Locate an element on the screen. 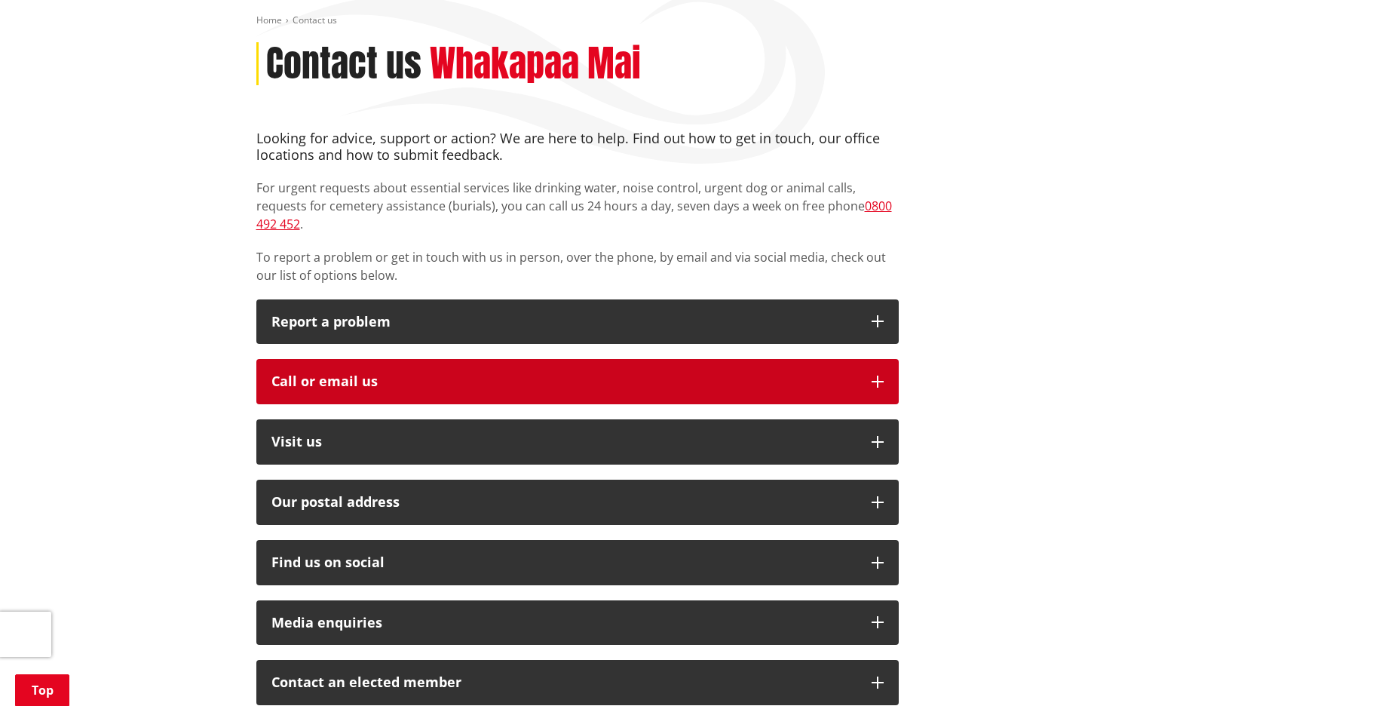  p: For urgent requests about essential services like drinking water, noise control, urgent dog or an... is located at coordinates (578, 206).